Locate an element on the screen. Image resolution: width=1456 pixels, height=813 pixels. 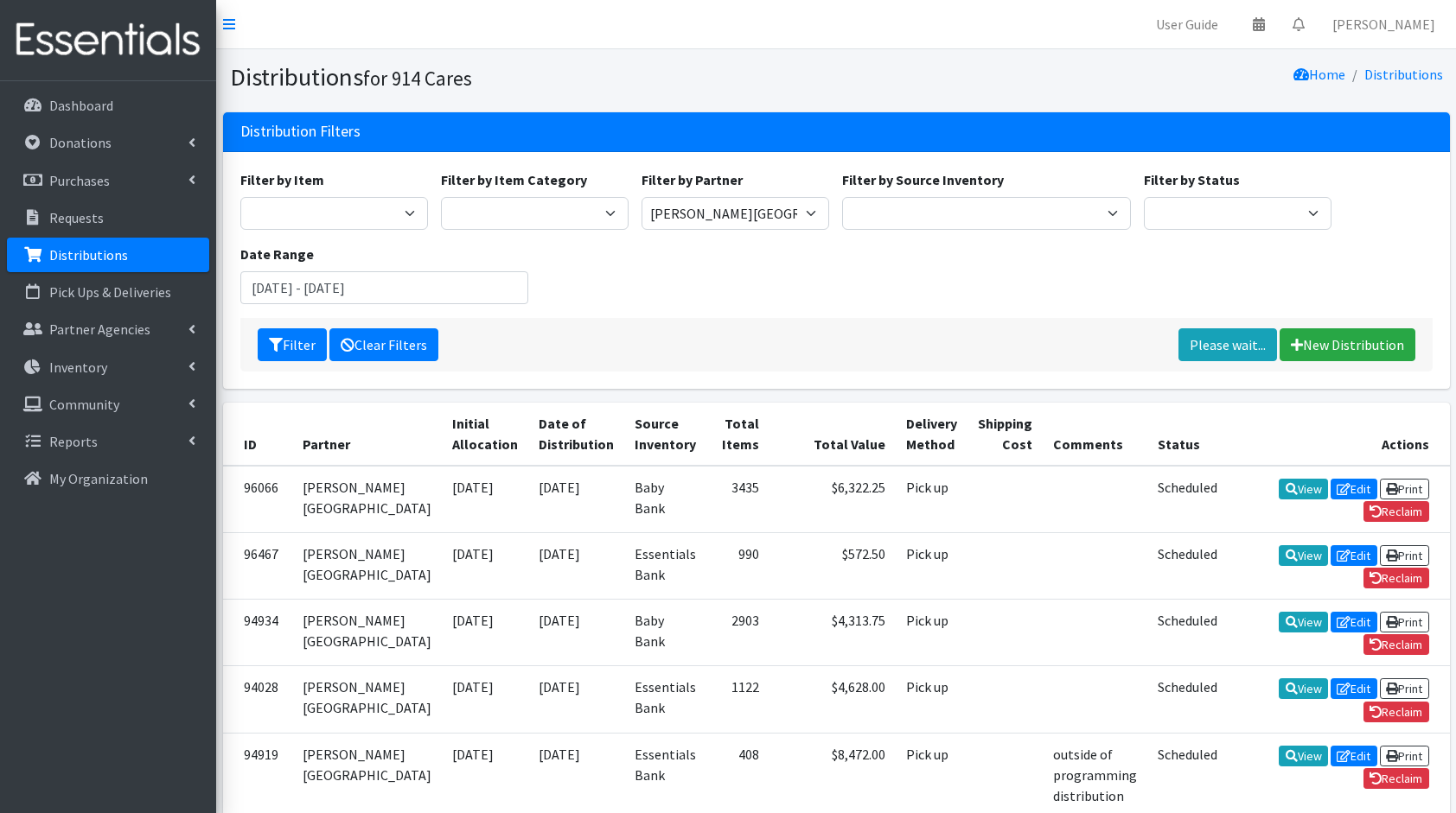
a: Home is located at coordinates (1320, 74).